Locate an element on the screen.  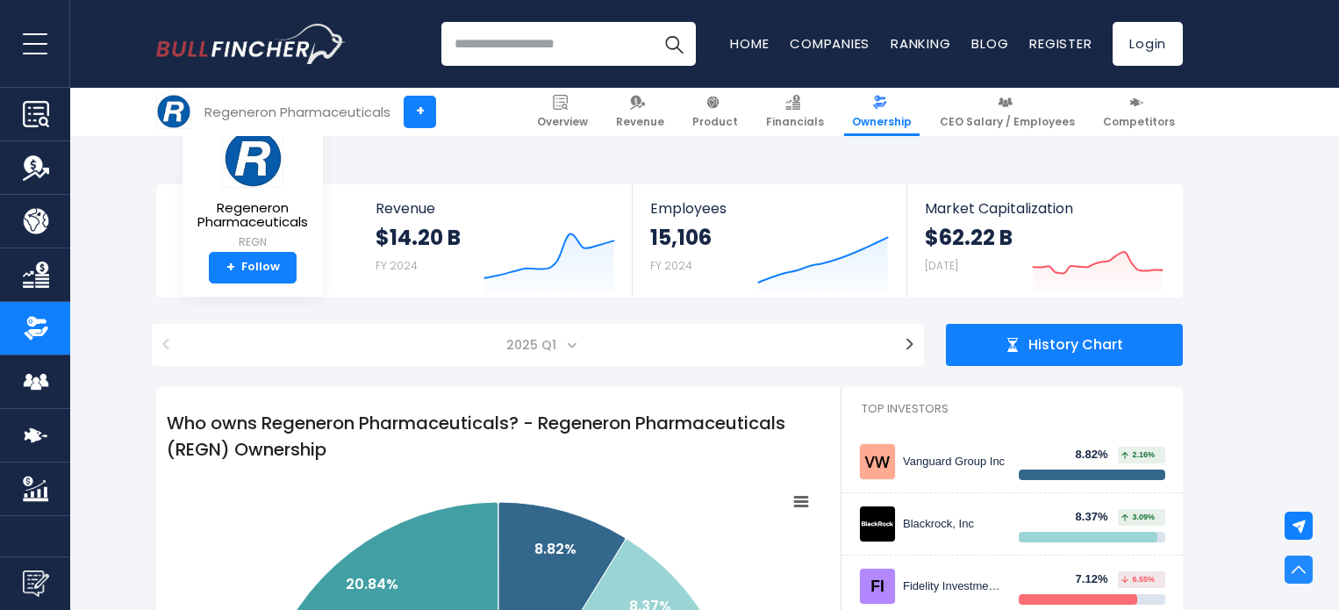
a: Register is located at coordinates (1060, 43).